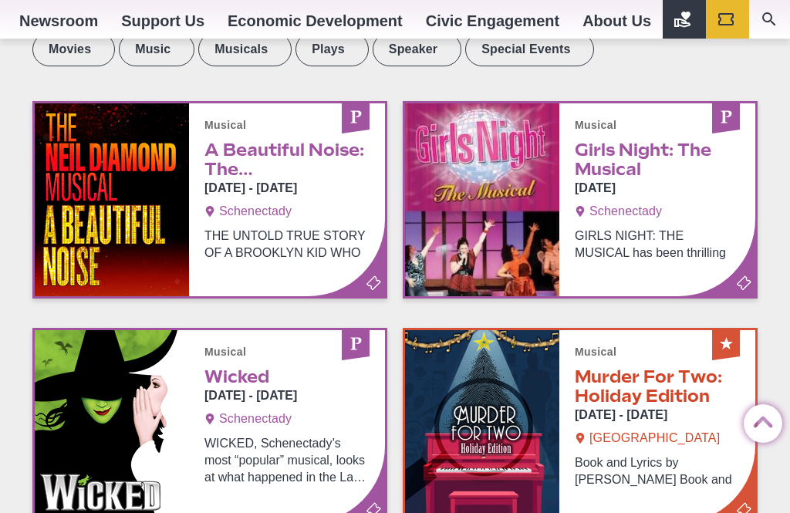  What do you see at coordinates (529, 49) in the screenshot?
I see `label: Special Events` at bounding box center [529, 49].